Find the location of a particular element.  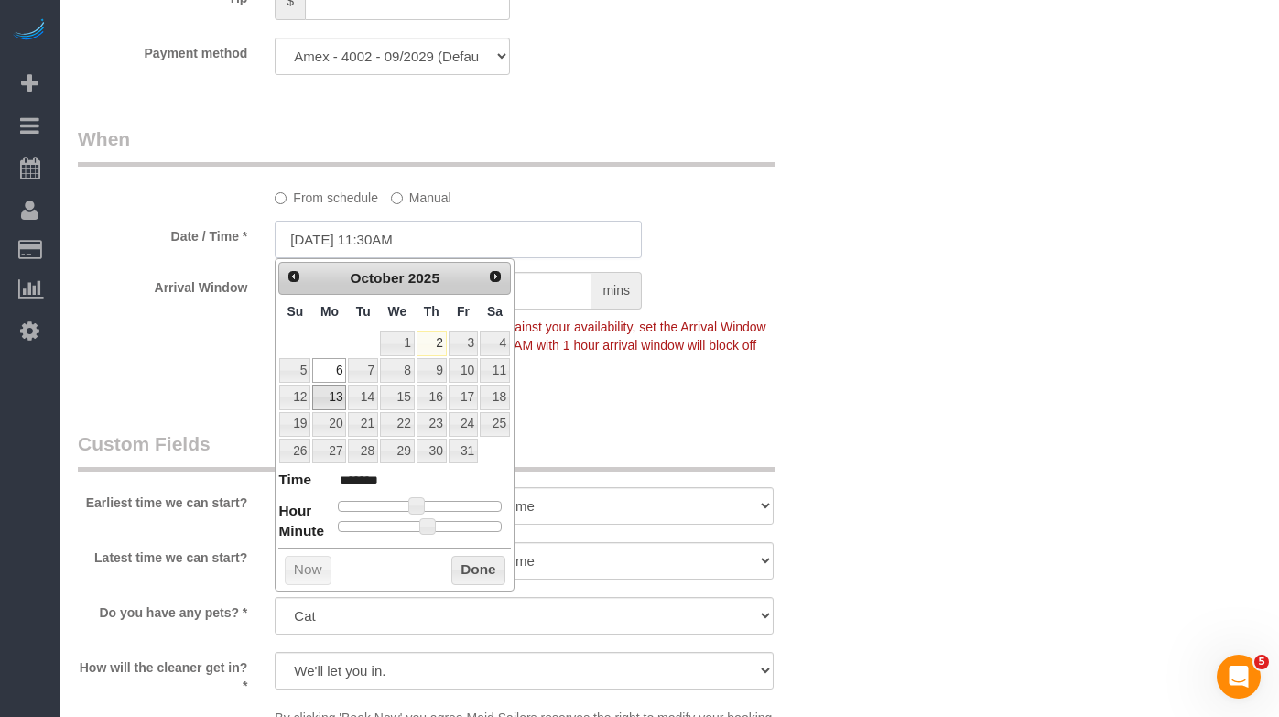

a: 12 is located at coordinates (295, 396).